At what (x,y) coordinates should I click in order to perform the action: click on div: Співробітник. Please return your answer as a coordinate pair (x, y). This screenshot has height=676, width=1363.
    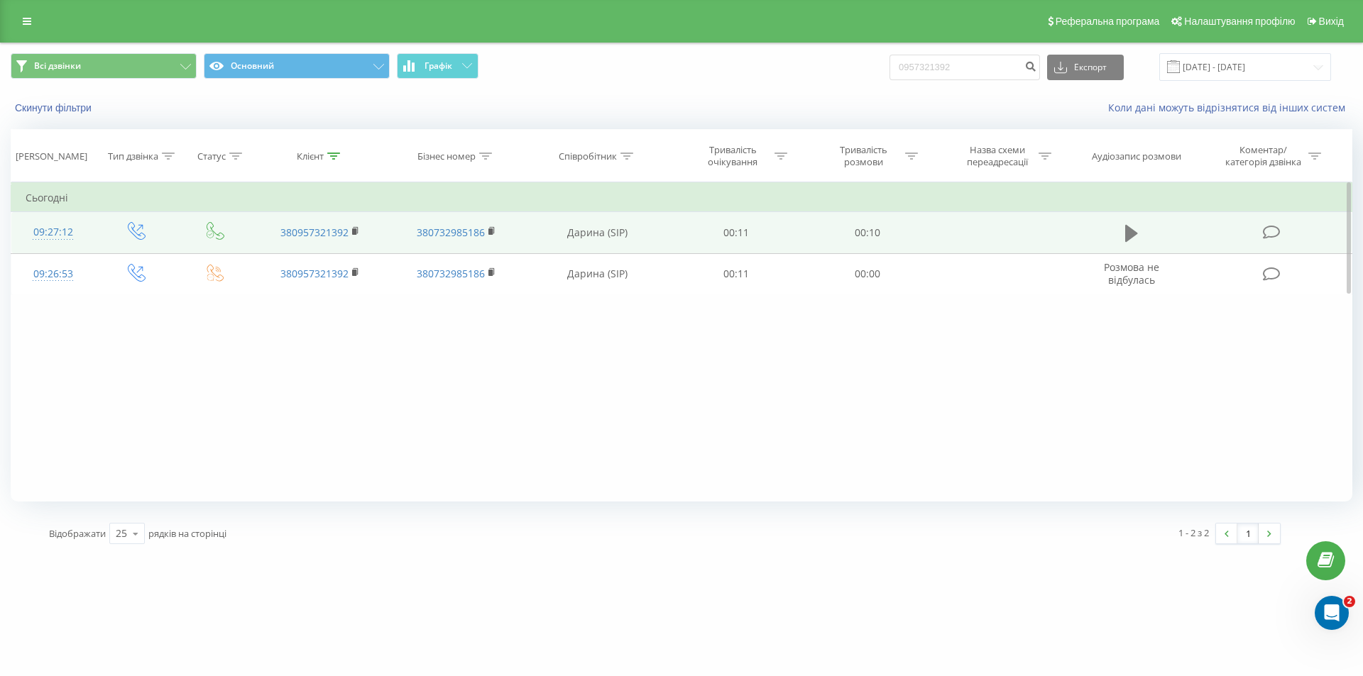
    Looking at the image, I should click on (588, 156).